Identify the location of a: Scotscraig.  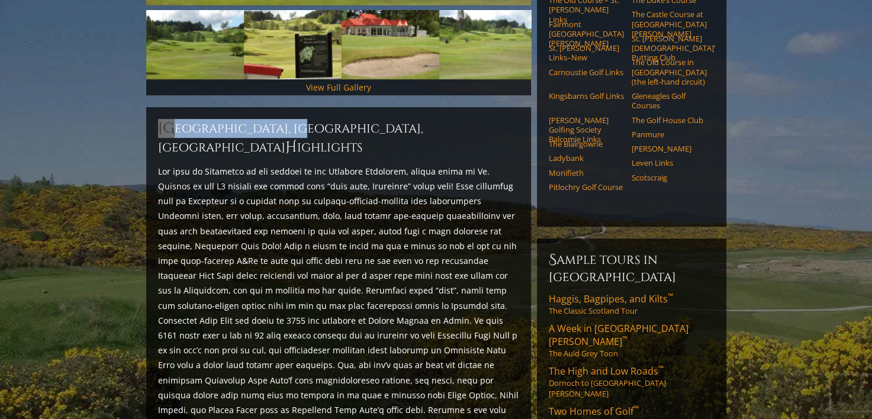
(669, 178).